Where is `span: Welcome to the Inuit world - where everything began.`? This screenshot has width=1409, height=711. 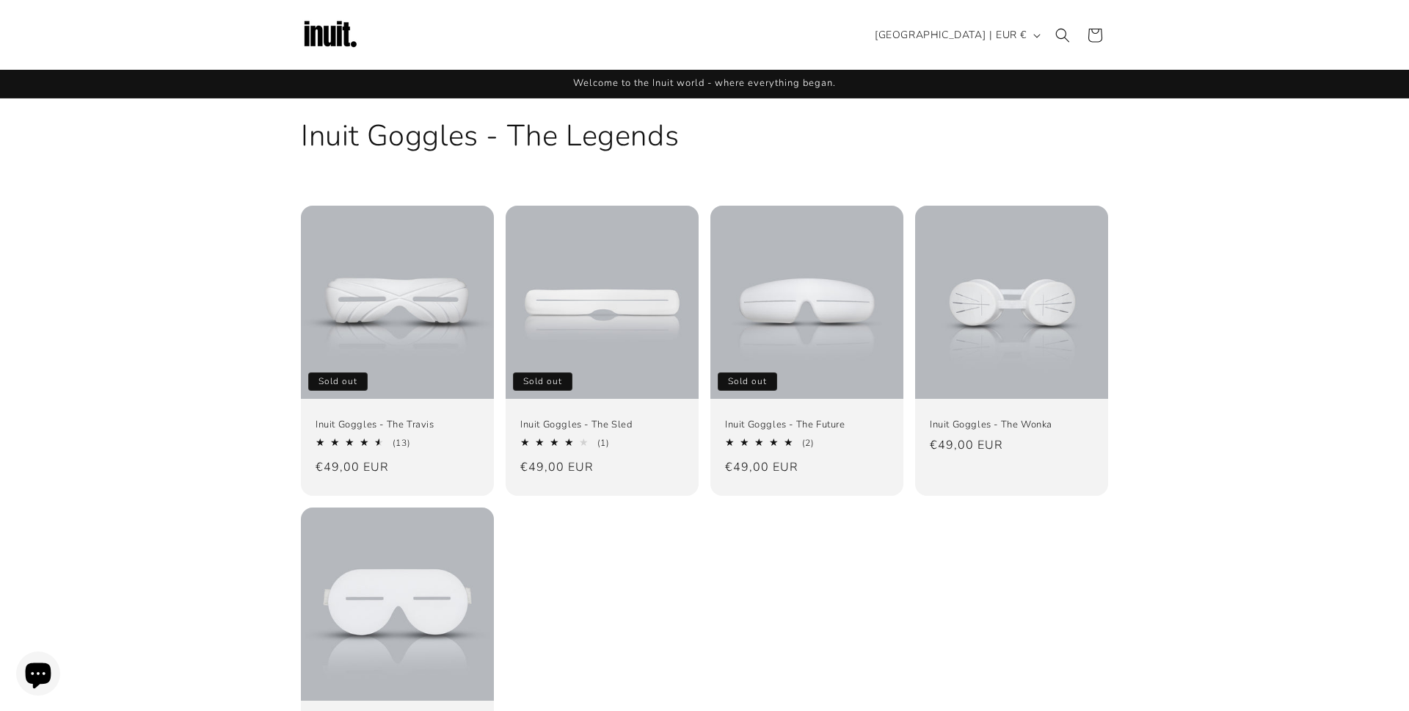 span: Welcome to the Inuit world - where everything began. is located at coordinates (705, 83).